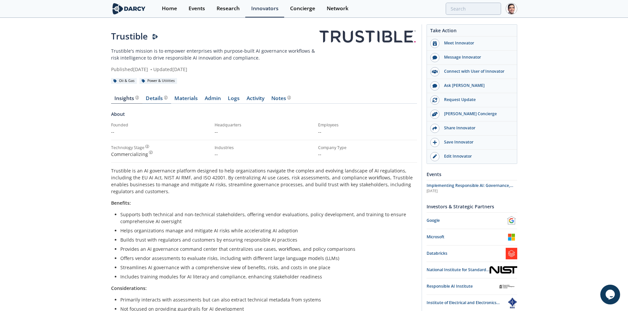  What do you see at coordinates (127, 148) in the screenshot?
I see `div: Technology Stage` at bounding box center [127, 148].